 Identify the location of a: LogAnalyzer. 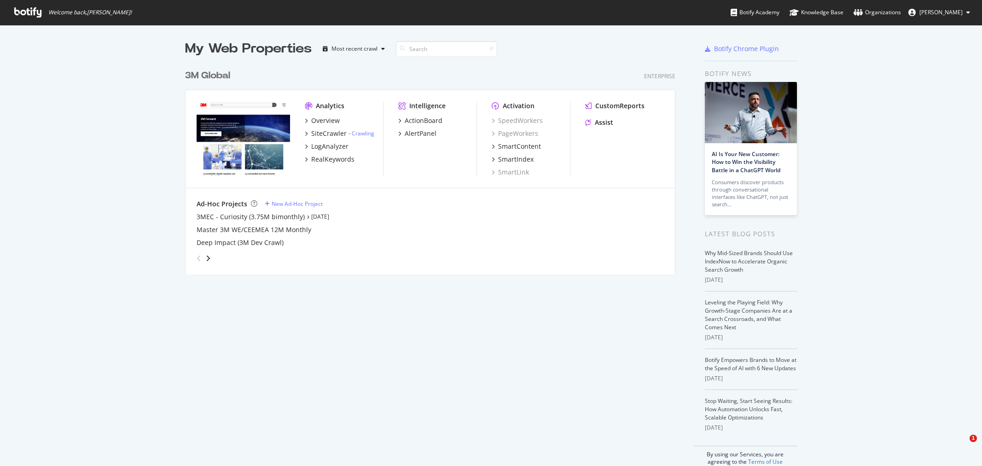
(326, 146).